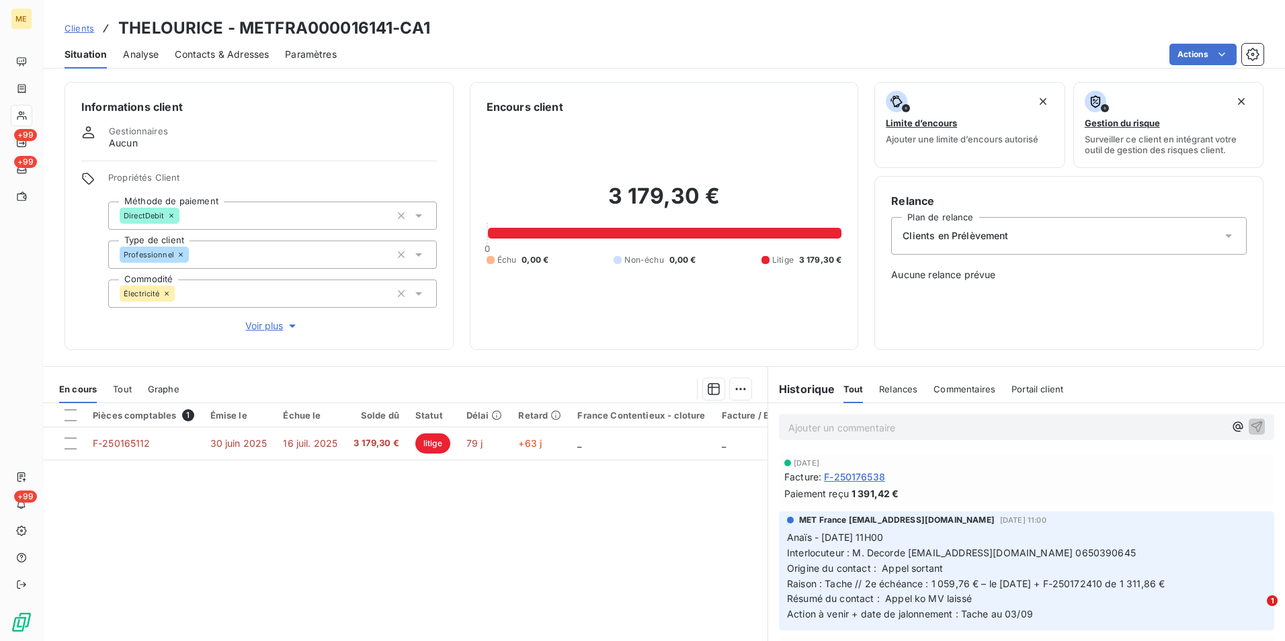  Describe the element at coordinates (921, 123) in the screenshot. I see `span: Limite d’encours` at that location.